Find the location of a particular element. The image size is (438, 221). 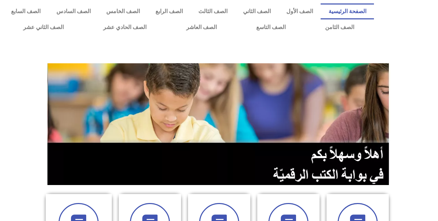

a: الصف الثاني عشر is located at coordinates (43, 27).